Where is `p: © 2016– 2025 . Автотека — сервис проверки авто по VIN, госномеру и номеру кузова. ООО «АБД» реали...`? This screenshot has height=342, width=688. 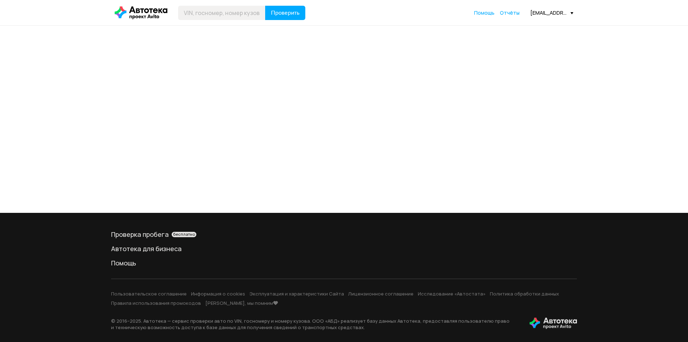 p: © 2016– 2025 . Автотека — сервис проверки авто по VIN, госномеру и номеру кузова. ООО «АБД» реали... is located at coordinates (314, 325).